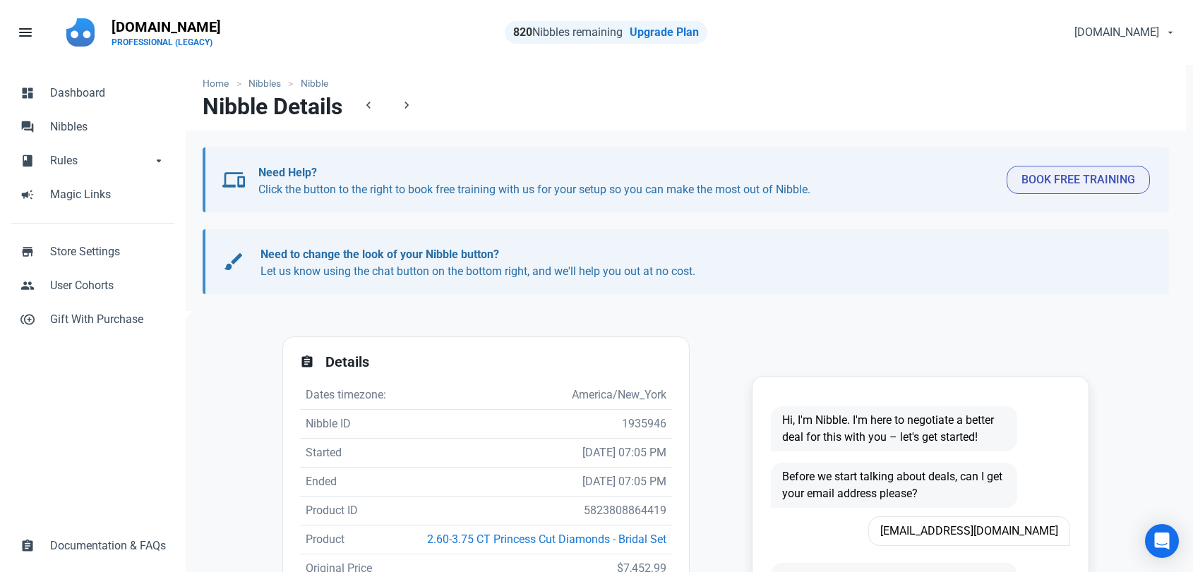 Image resolution: width=1193 pixels, height=572 pixels. Describe the element at coordinates (108, 127) in the screenshot. I see `span: Nibbles` at that location.